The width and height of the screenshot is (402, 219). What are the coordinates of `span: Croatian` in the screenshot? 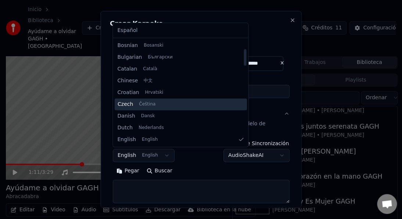 It's located at (128, 92).